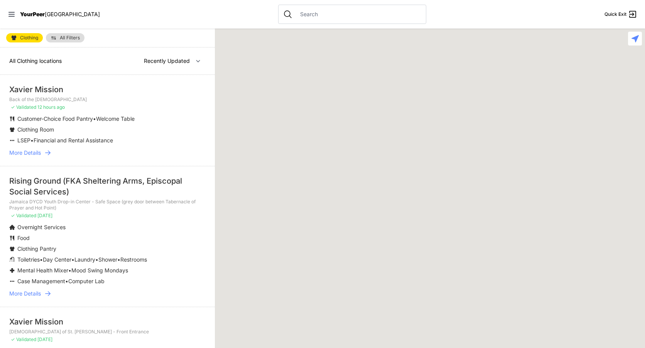 The image size is (645, 348). I want to click on span: Shower, so click(108, 259).